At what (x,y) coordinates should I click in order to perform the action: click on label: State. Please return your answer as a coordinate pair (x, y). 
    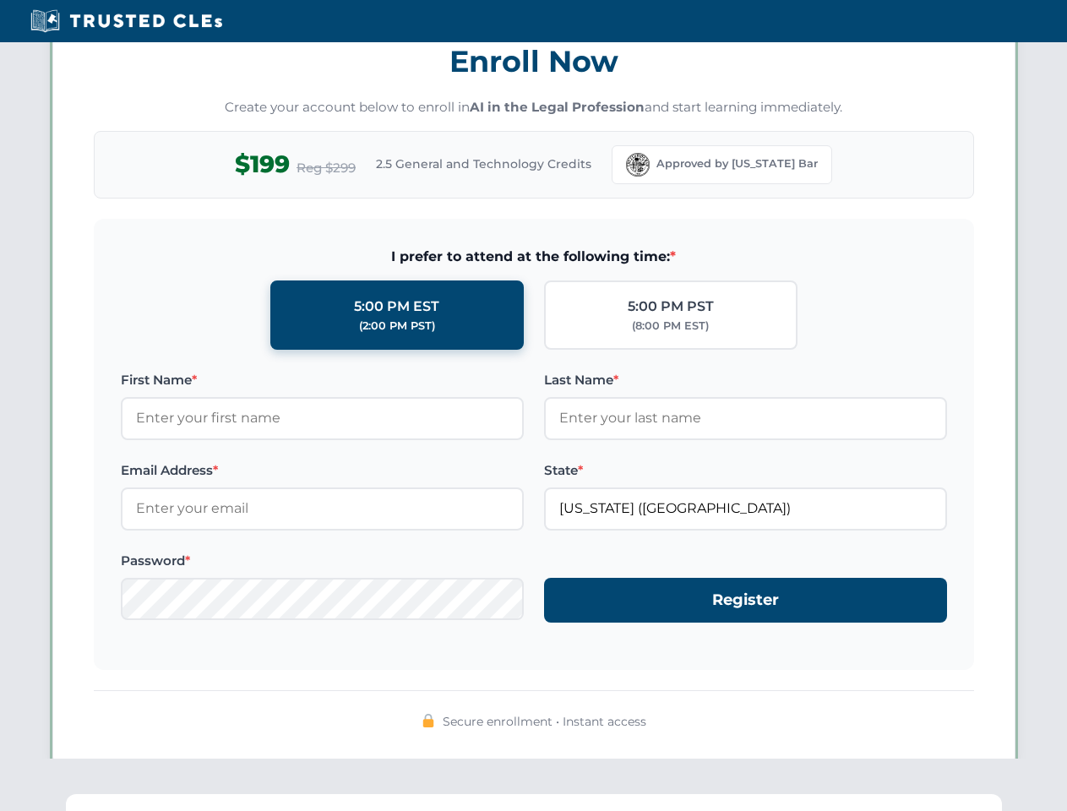
    Looking at the image, I should click on (745, 471).